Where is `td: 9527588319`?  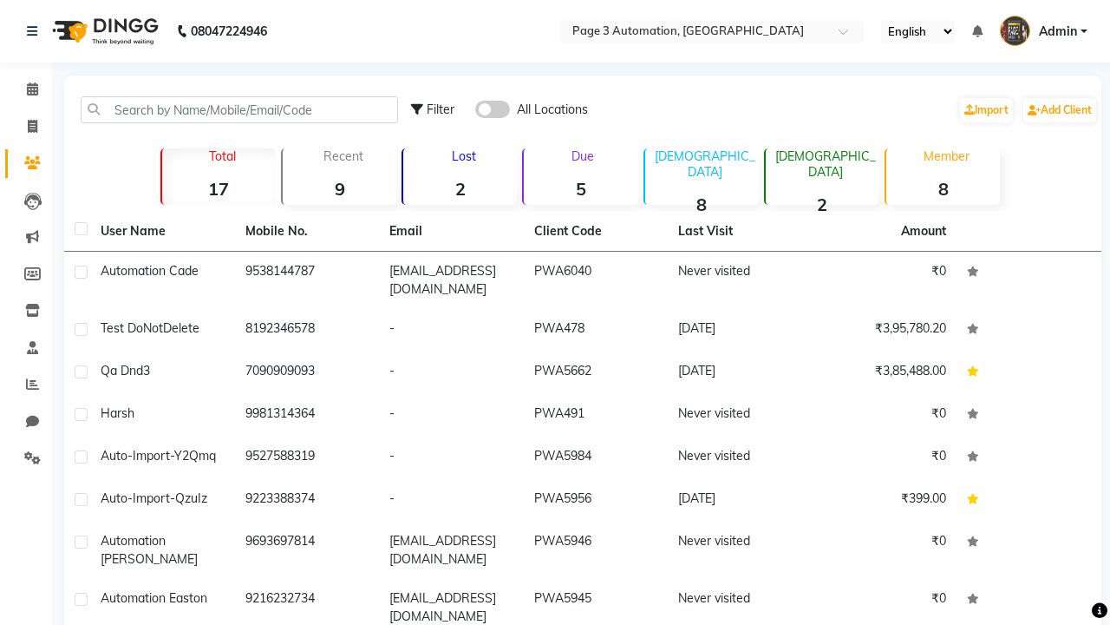 td: 9527588319 is located at coordinates (307, 457).